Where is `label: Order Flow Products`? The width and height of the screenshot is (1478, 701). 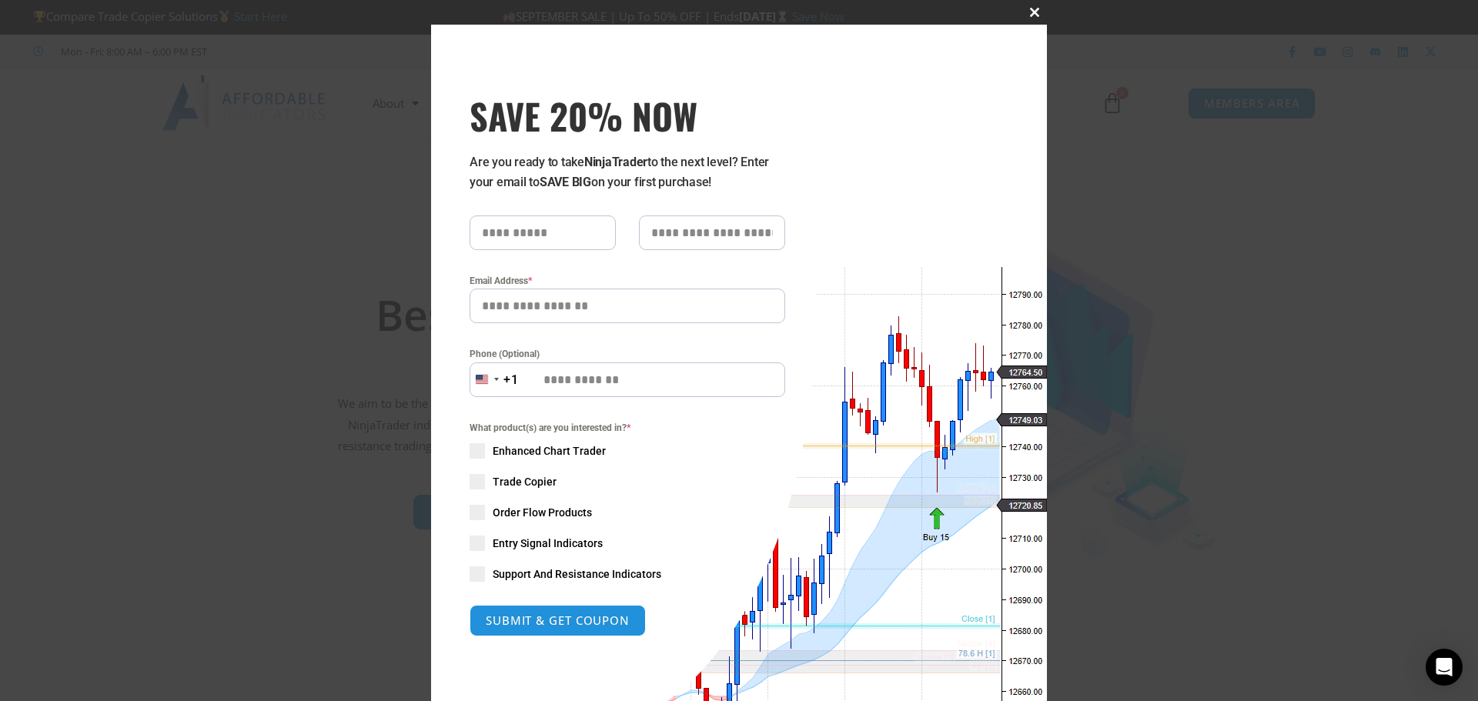
label: Order Flow Products is located at coordinates (627, 513).